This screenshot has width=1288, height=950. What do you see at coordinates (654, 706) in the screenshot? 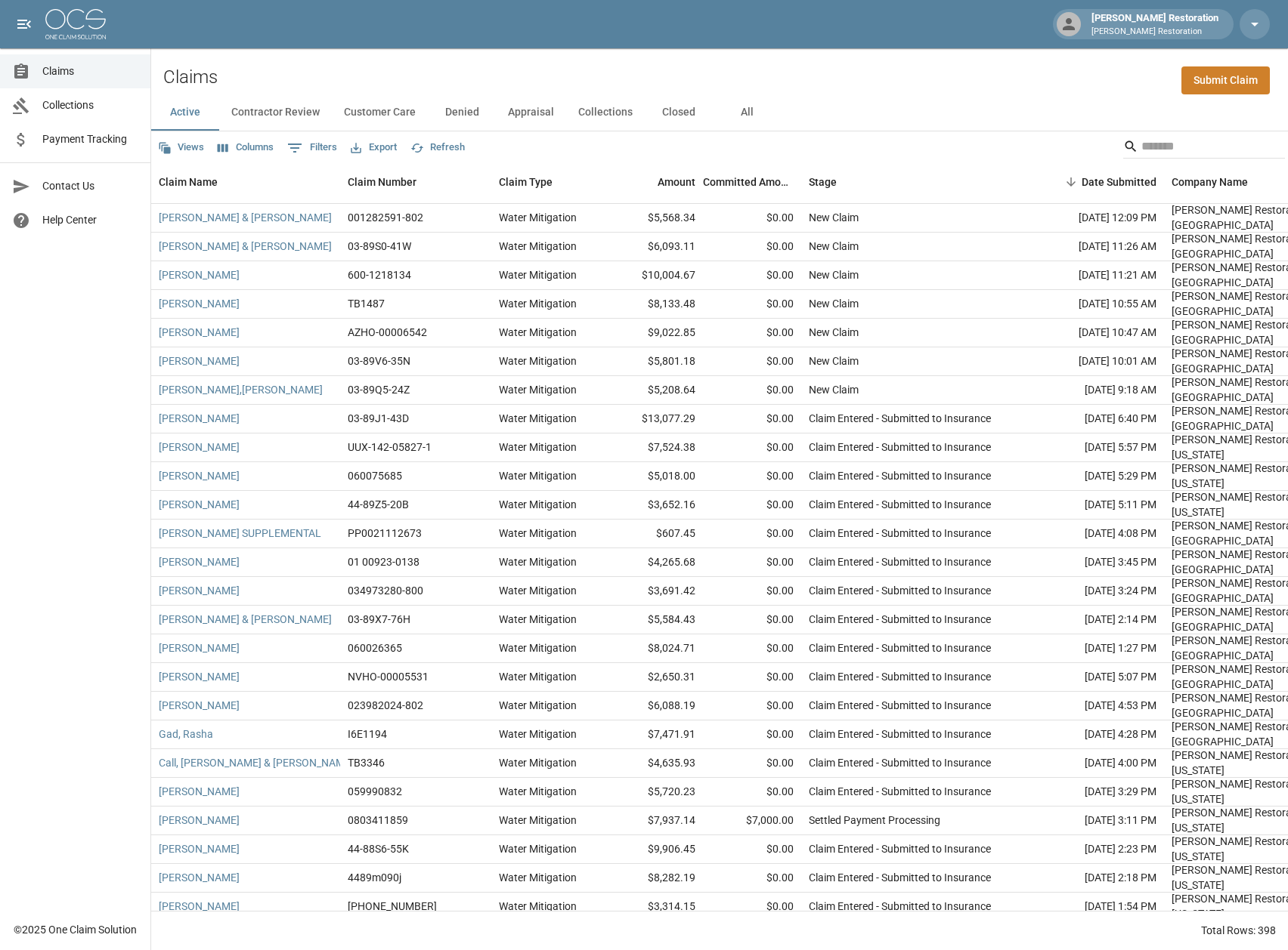
I see `div: $6,088.19` at bounding box center [654, 706].